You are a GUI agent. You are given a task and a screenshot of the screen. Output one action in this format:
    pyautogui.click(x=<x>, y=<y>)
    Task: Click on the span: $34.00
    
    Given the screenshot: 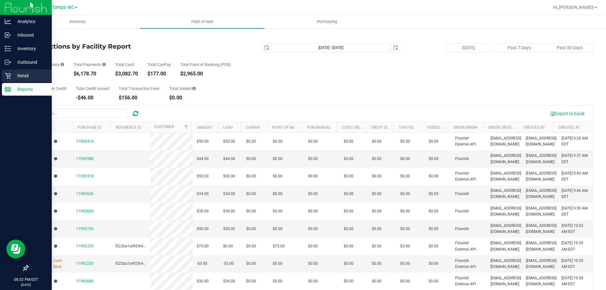 What is the action you would take?
    pyautogui.click(x=203, y=194)
    